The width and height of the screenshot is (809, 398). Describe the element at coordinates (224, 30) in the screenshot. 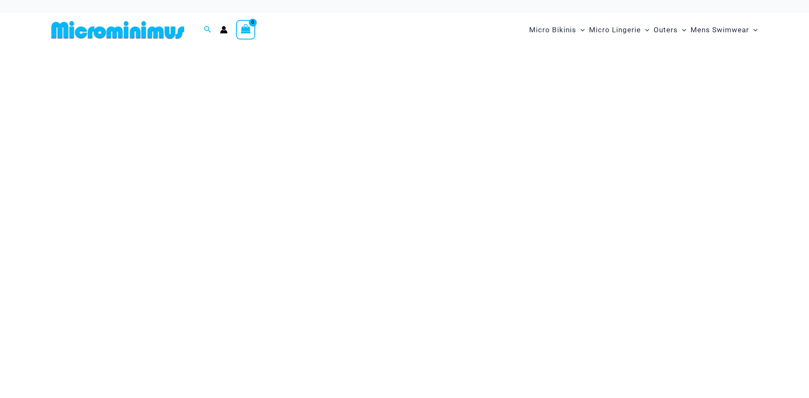

I see `a: Account icon link` at that location.